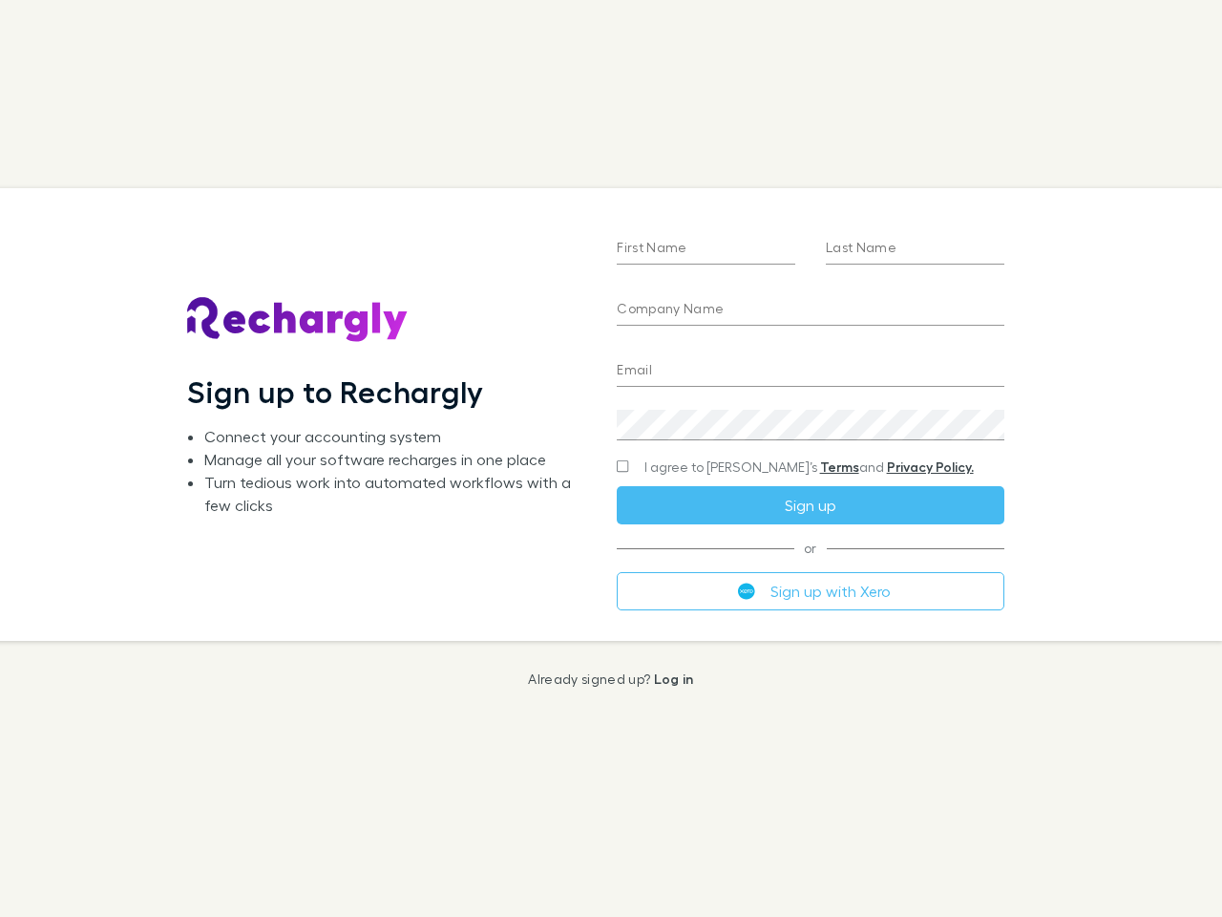 The image size is (1222, 917). Describe the element at coordinates (335, 391) in the screenshot. I see `h1: Sign up to Rechargly` at that location.